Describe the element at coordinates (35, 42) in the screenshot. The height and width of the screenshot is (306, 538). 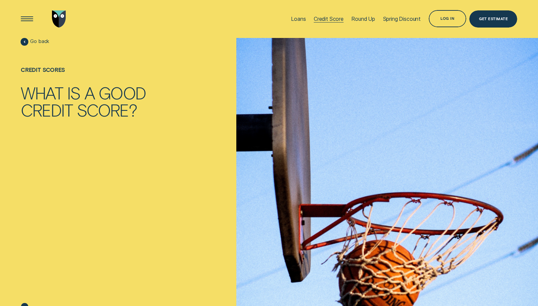
I see `a: Go back` at that location.